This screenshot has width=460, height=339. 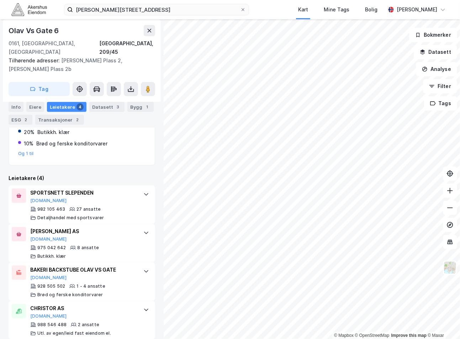 What do you see at coordinates (67, 107) in the screenshot?
I see `div: Leietakere` at bounding box center [67, 107].